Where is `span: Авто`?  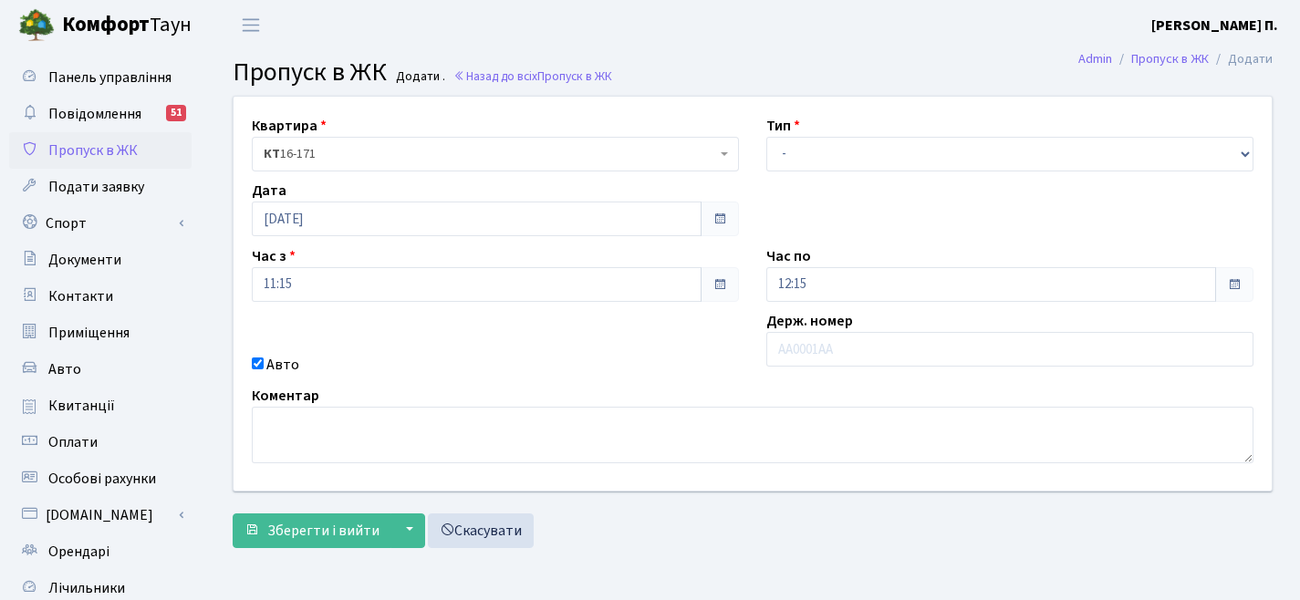 span: Авто is located at coordinates (65, 369).